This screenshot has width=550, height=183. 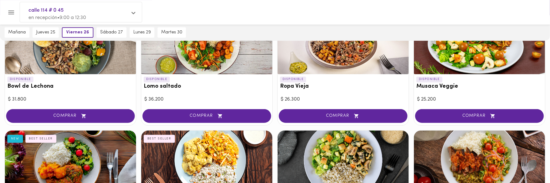 What do you see at coordinates (480, 45) in the screenshot?
I see `div: Musaca Veggie` at bounding box center [480, 45].